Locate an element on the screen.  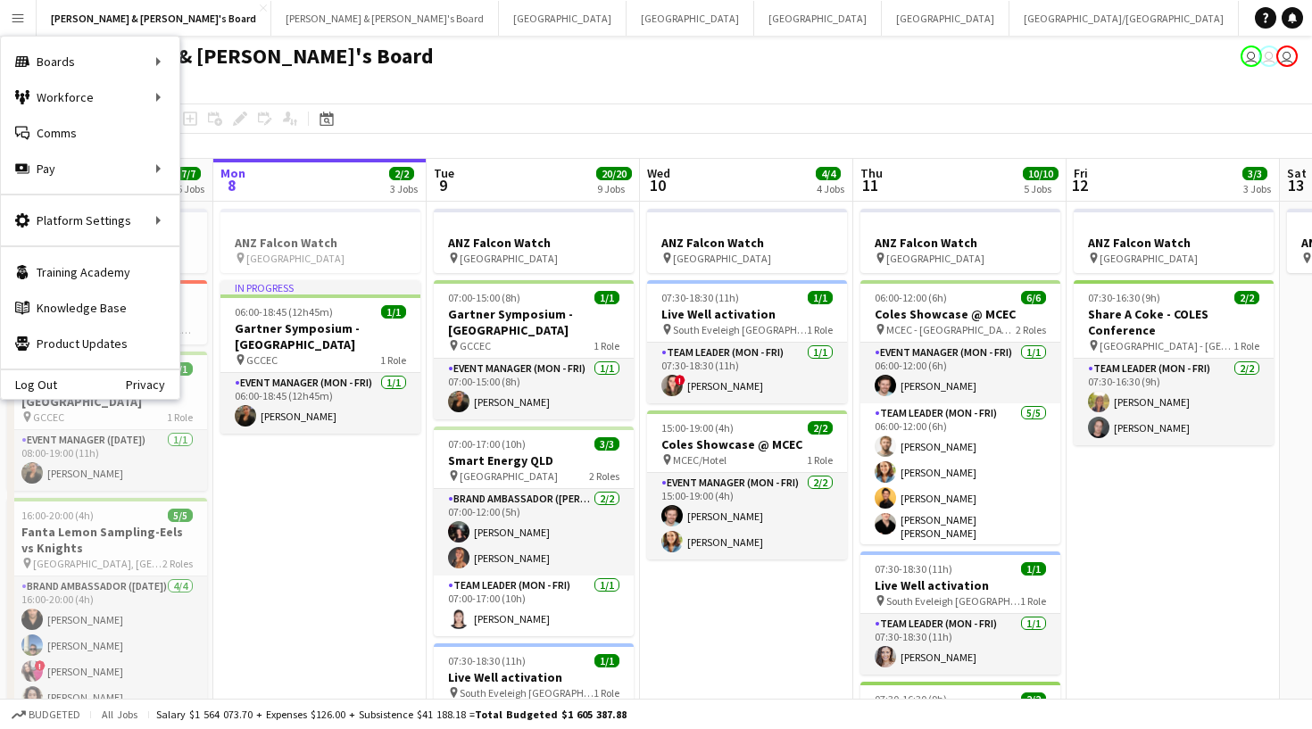
div: 4 Jobs is located at coordinates (830, 188).